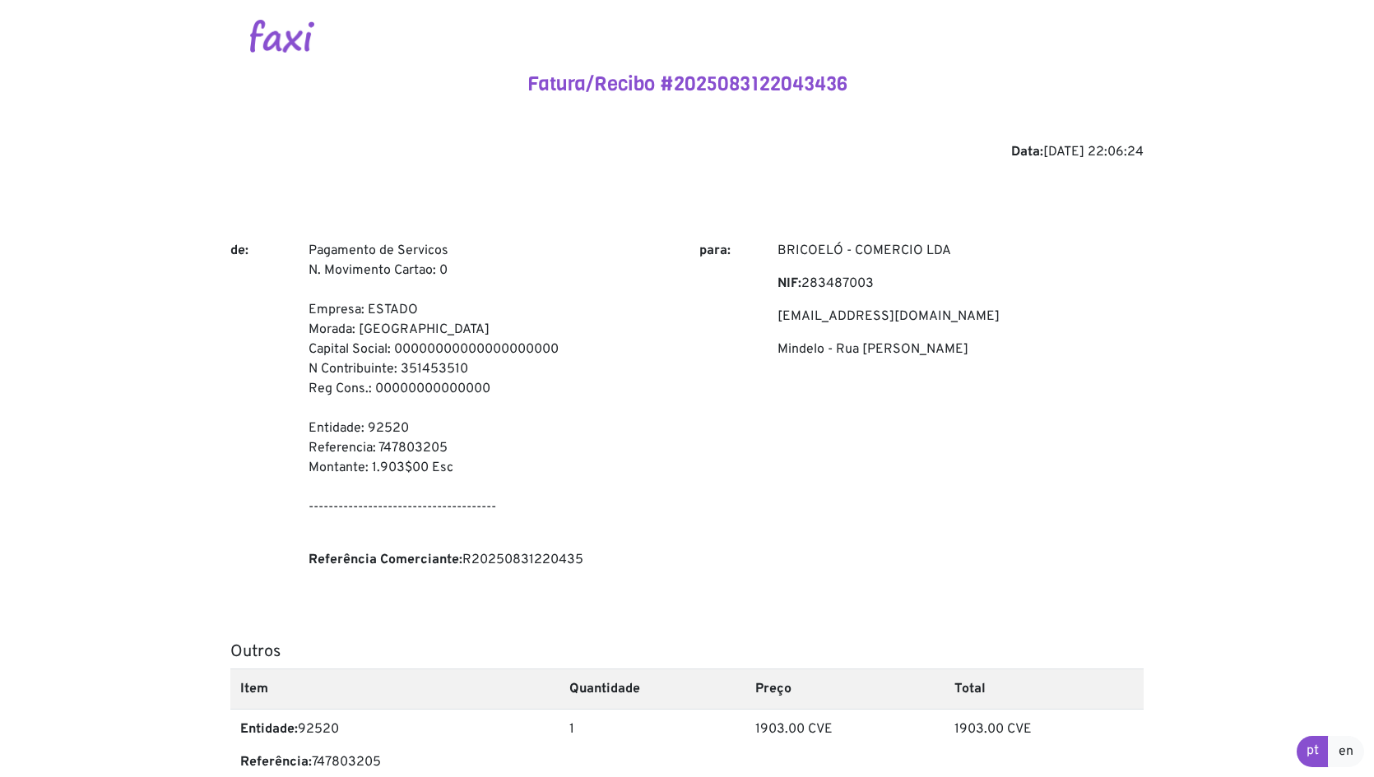 The image size is (1374, 777). Describe the element at coordinates (269, 730) in the screenshot. I see `b: Entidade:` at that location.